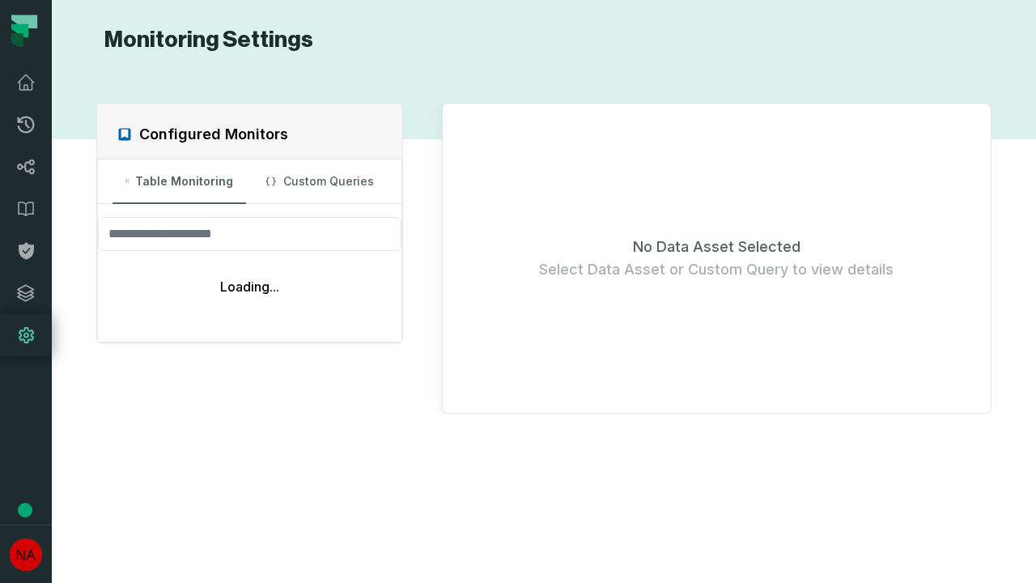 The height and width of the screenshot is (583, 1036). What do you see at coordinates (214, 134) in the screenshot?
I see `h2: Configured Monitors` at bounding box center [214, 134].